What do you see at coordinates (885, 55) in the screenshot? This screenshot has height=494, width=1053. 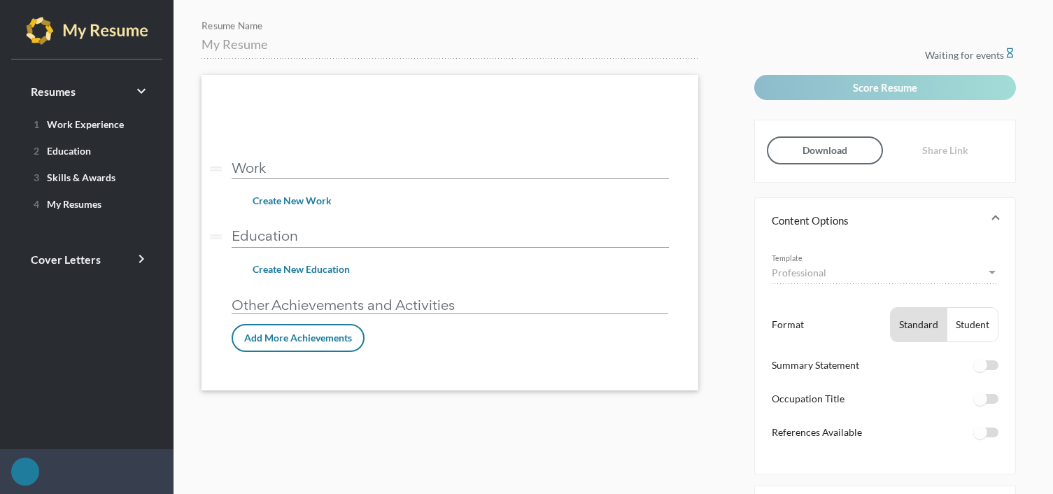 I see `p: Waiting for events` at bounding box center [885, 55].